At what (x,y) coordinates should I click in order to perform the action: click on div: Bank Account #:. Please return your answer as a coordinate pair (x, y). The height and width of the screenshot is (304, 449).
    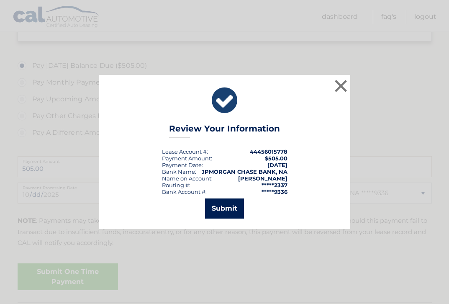
    Looking at the image, I should click on (184, 192).